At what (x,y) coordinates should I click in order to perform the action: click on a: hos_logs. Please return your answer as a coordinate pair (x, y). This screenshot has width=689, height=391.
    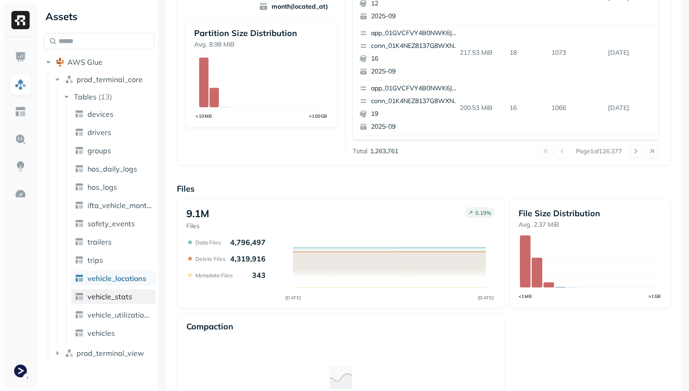
    Looking at the image, I should click on (114, 187).